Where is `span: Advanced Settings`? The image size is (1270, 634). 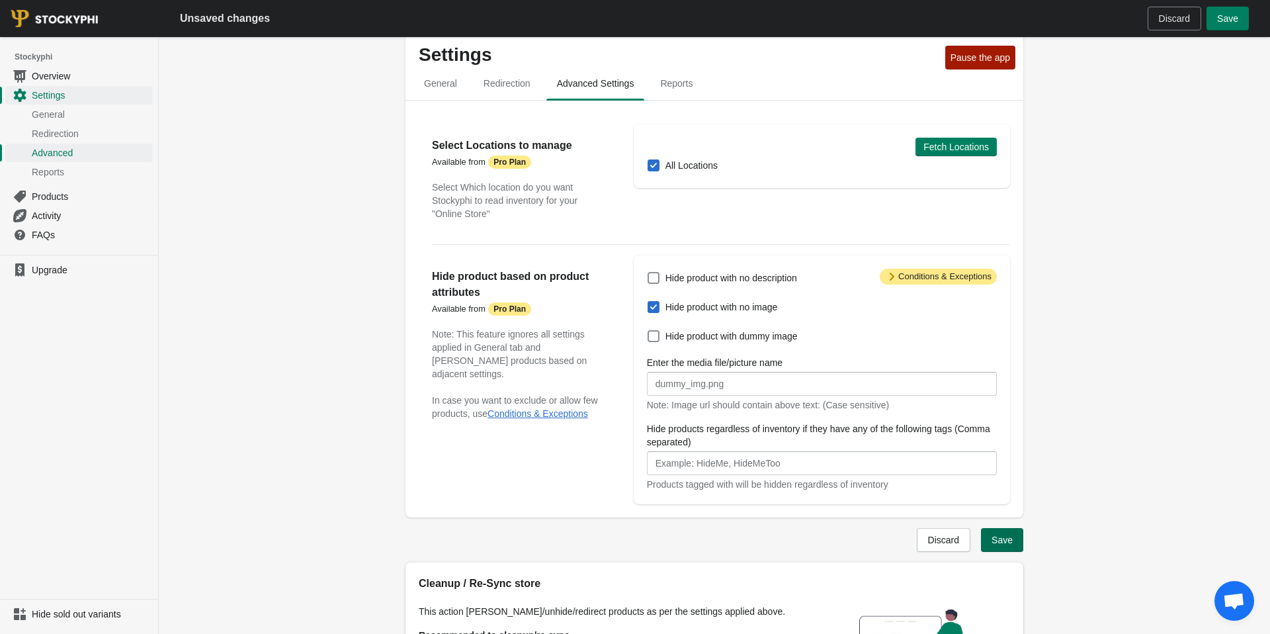 span: Advanced Settings is located at coordinates (595, 83).